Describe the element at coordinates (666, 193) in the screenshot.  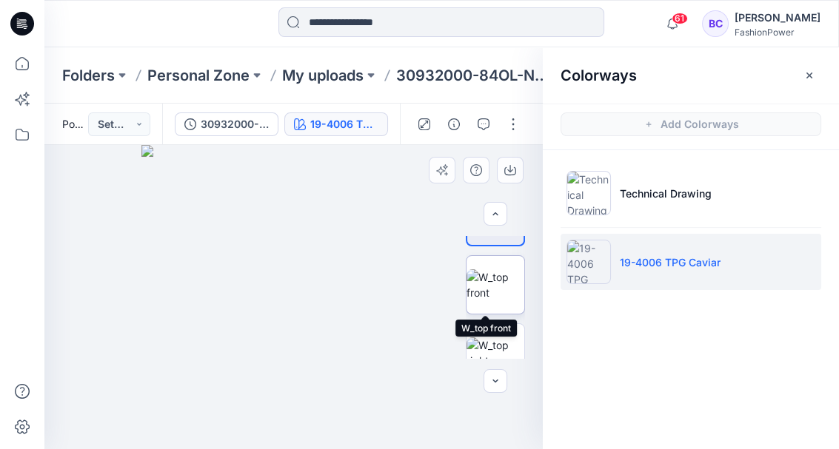
I see `p: Technical Drawing` at that location.